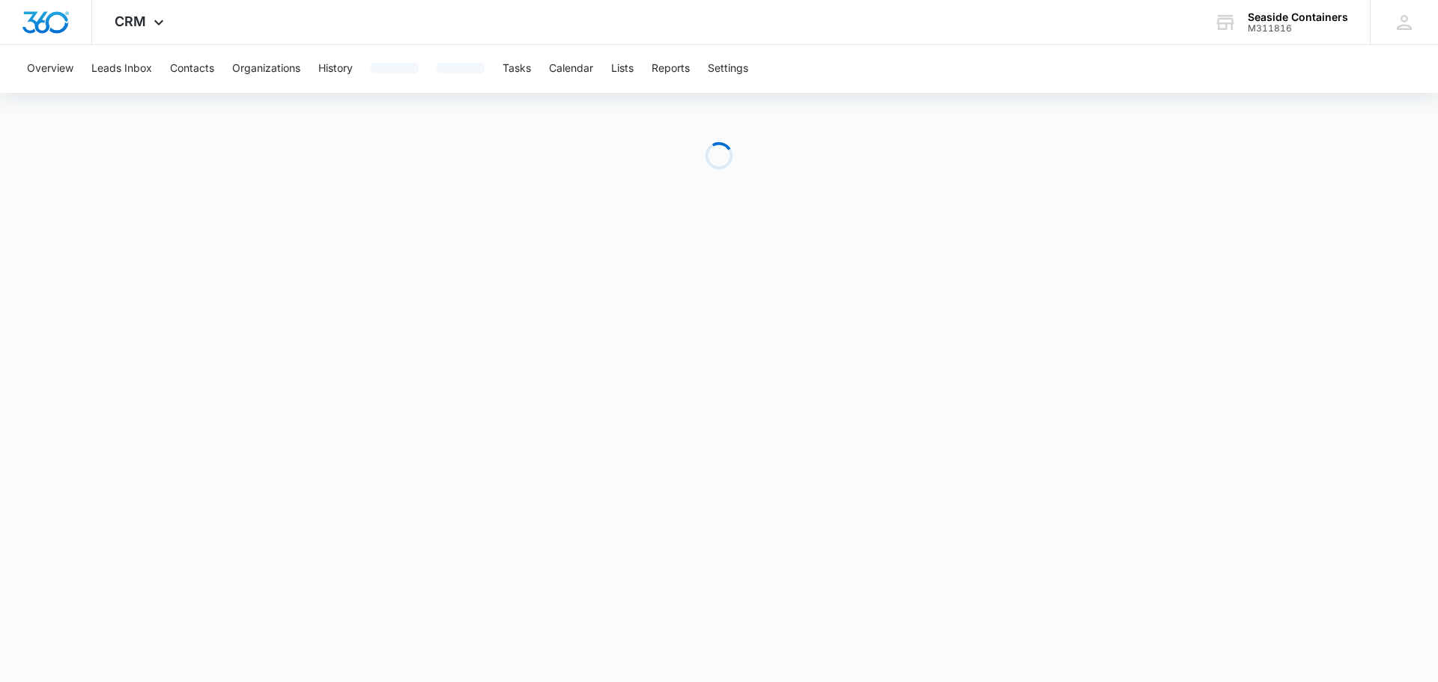 This screenshot has height=682, width=1438. What do you see at coordinates (728, 69) in the screenshot?
I see `button: Settings` at bounding box center [728, 69].